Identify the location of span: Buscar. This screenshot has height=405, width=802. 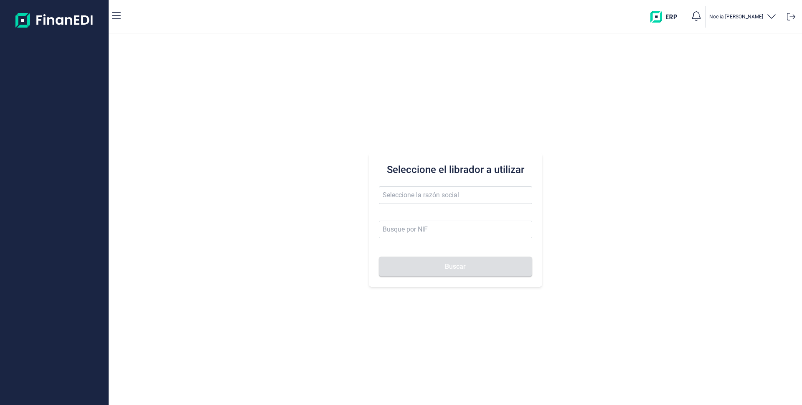
(455, 266).